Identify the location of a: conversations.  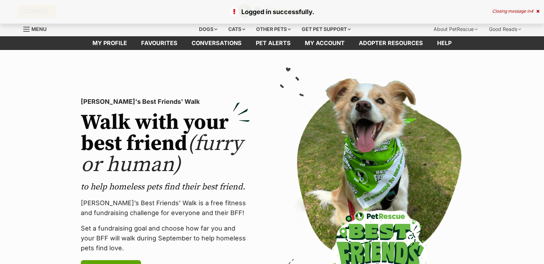
(216, 43).